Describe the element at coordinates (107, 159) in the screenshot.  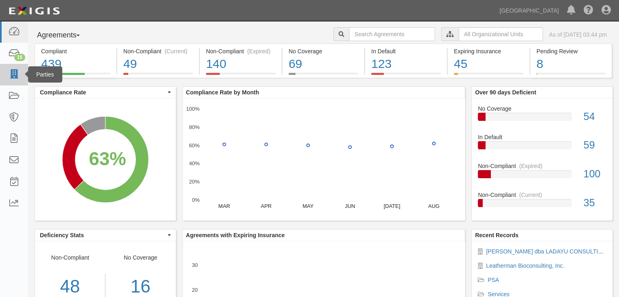
I see `div: 63%` at that location.